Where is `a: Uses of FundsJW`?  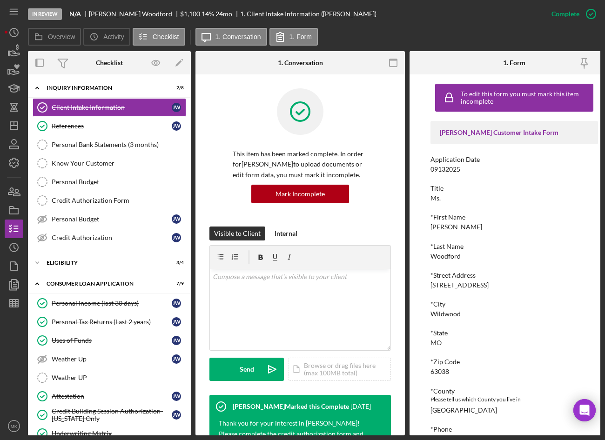
a: Uses of FundsJW is located at coordinates (109, 341).